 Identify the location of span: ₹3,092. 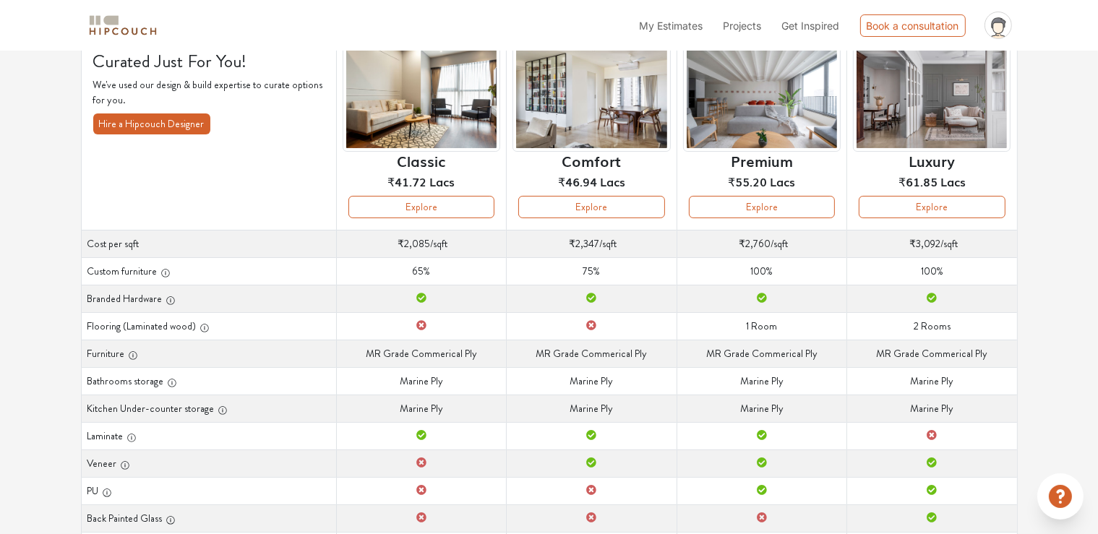
(924, 243).